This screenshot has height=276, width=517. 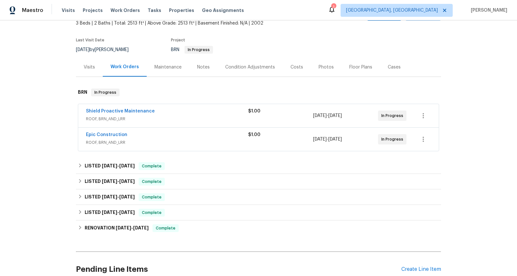 What do you see at coordinates (223, 10) in the screenshot?
I see `span: Geo Assignments` at bounding box center [223, 10].